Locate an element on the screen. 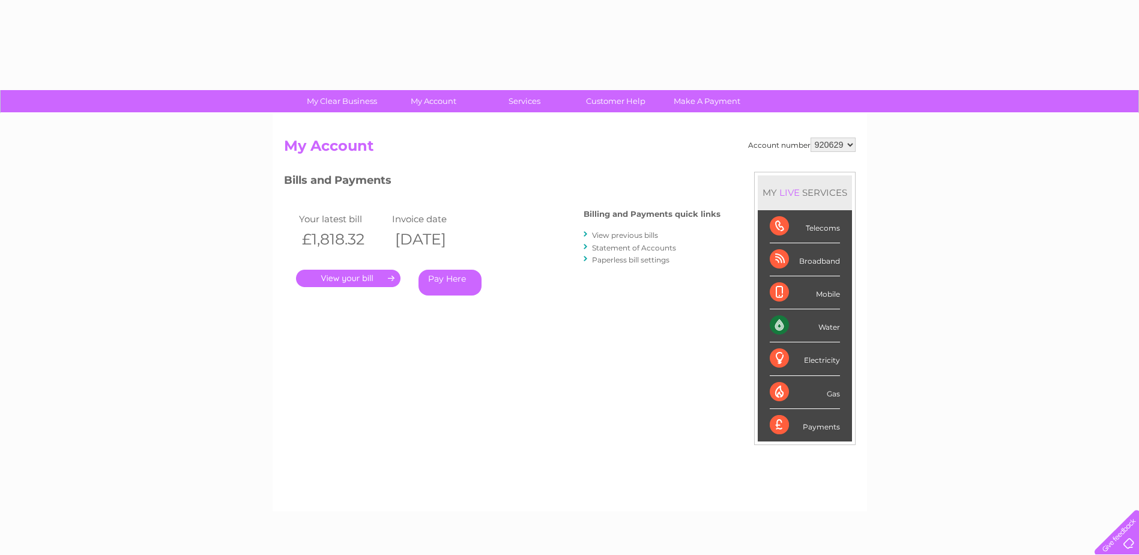  a: Statement of Accounts is located at coordinates (634, 247).